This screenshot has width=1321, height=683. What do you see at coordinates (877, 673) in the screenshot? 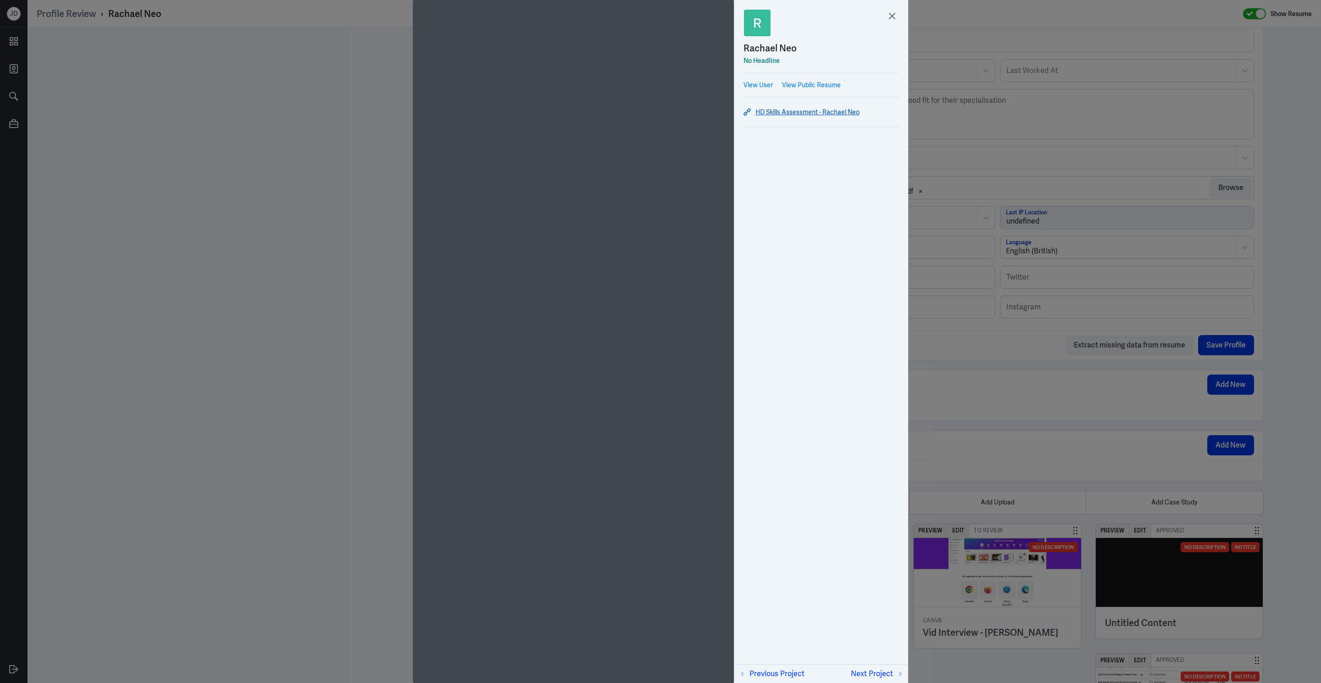
I see `button: Next Project` at bounding box center [877, 673].